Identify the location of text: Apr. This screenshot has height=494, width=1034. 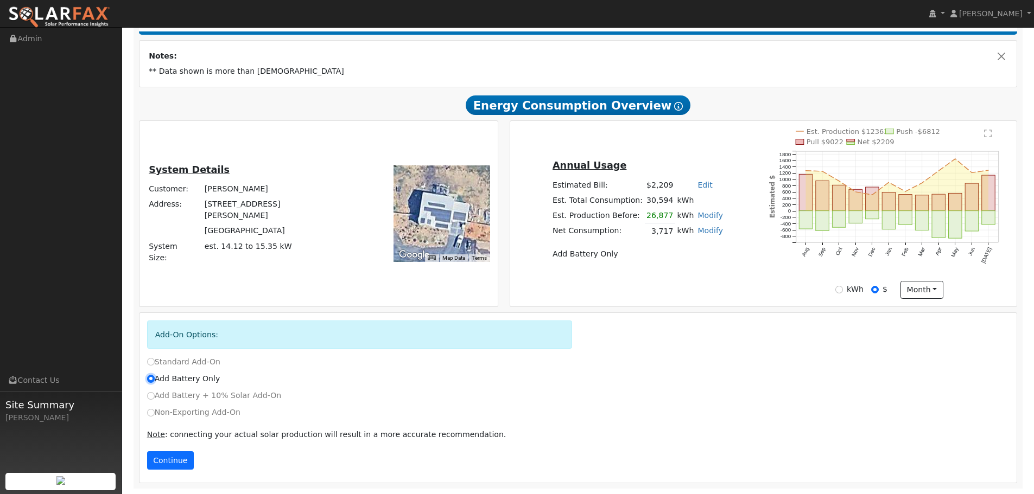
(938, 251).